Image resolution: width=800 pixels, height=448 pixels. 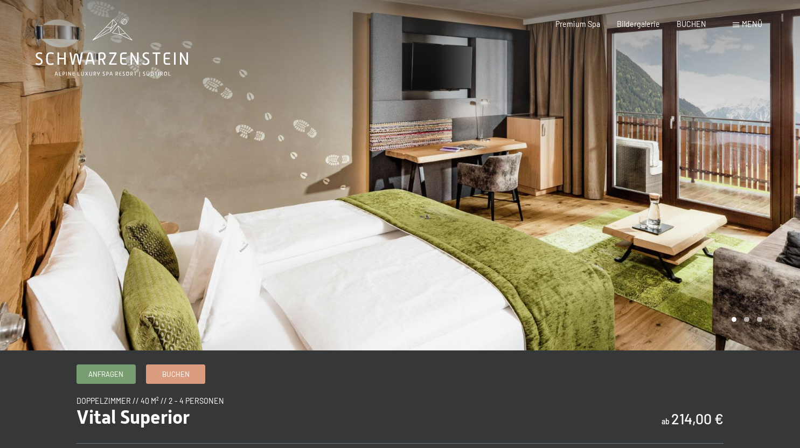 I want to click on span: ab, so click(x=666, y=421).